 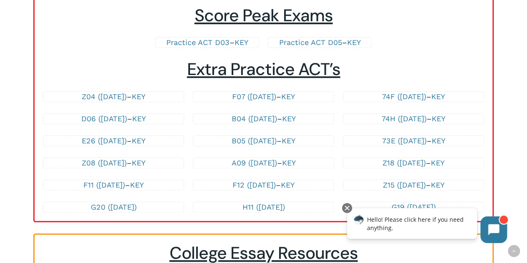 What do you see at coordinates (77, 22) in the screenshot?
I see `span: Hello! Please click here if you need anything.` at bounding box center [77, 22].